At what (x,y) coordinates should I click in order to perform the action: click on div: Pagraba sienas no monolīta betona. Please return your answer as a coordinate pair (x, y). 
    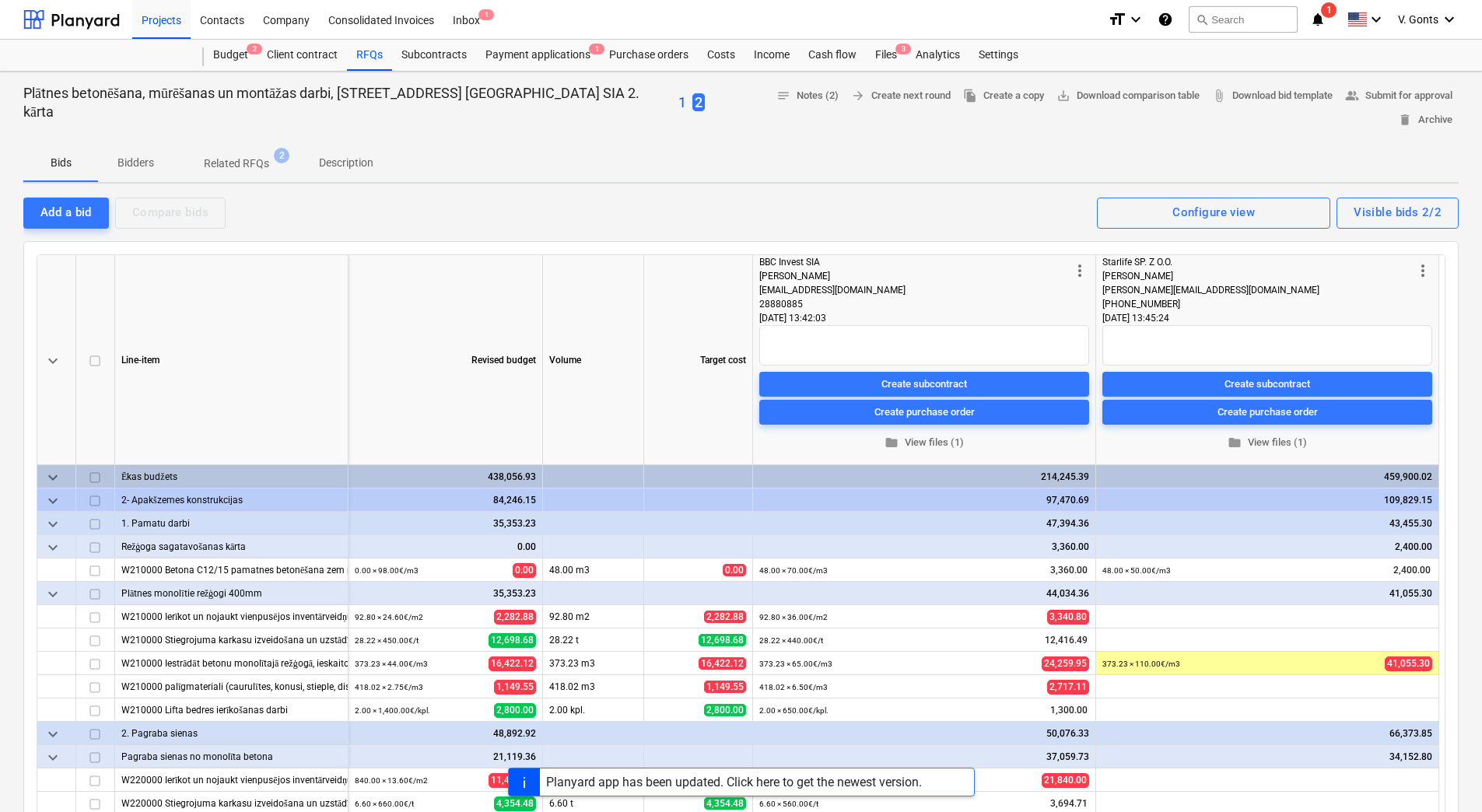
    Looking at the image, I should click on (231, 756).